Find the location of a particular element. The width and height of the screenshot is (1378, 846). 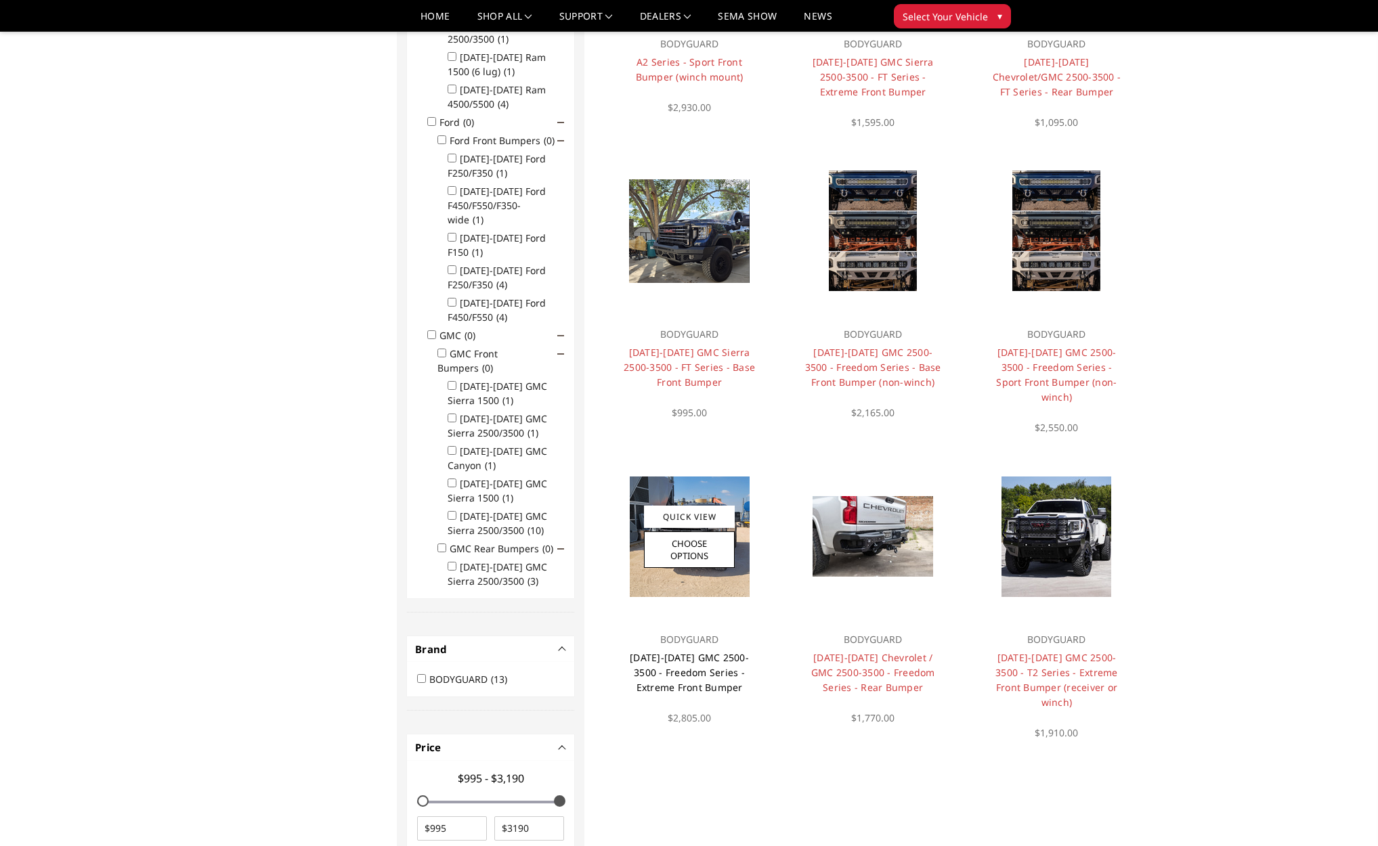

h4: Brand is located at coordinates (490, 649).